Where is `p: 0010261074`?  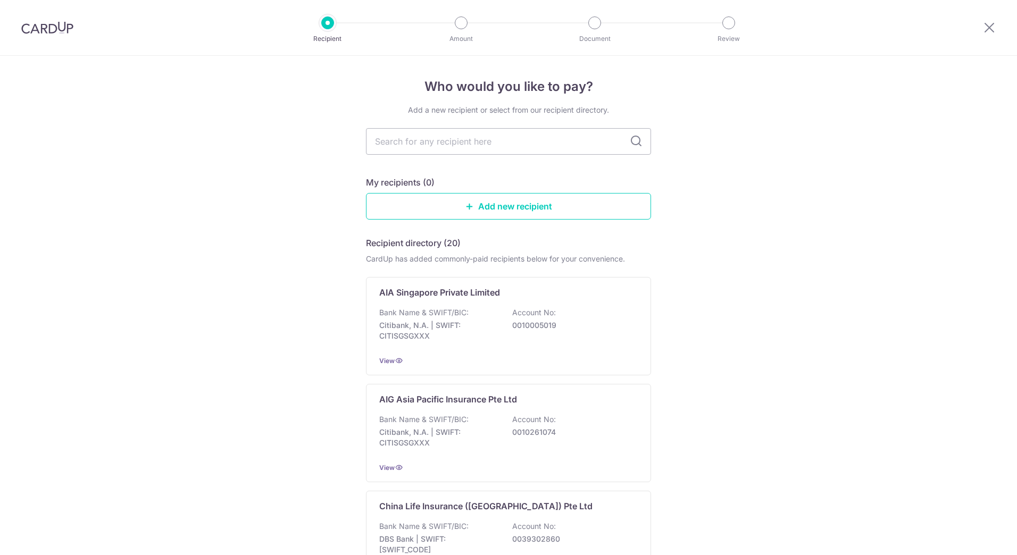 p: 0010261074 is located at coordinates (572, 432).